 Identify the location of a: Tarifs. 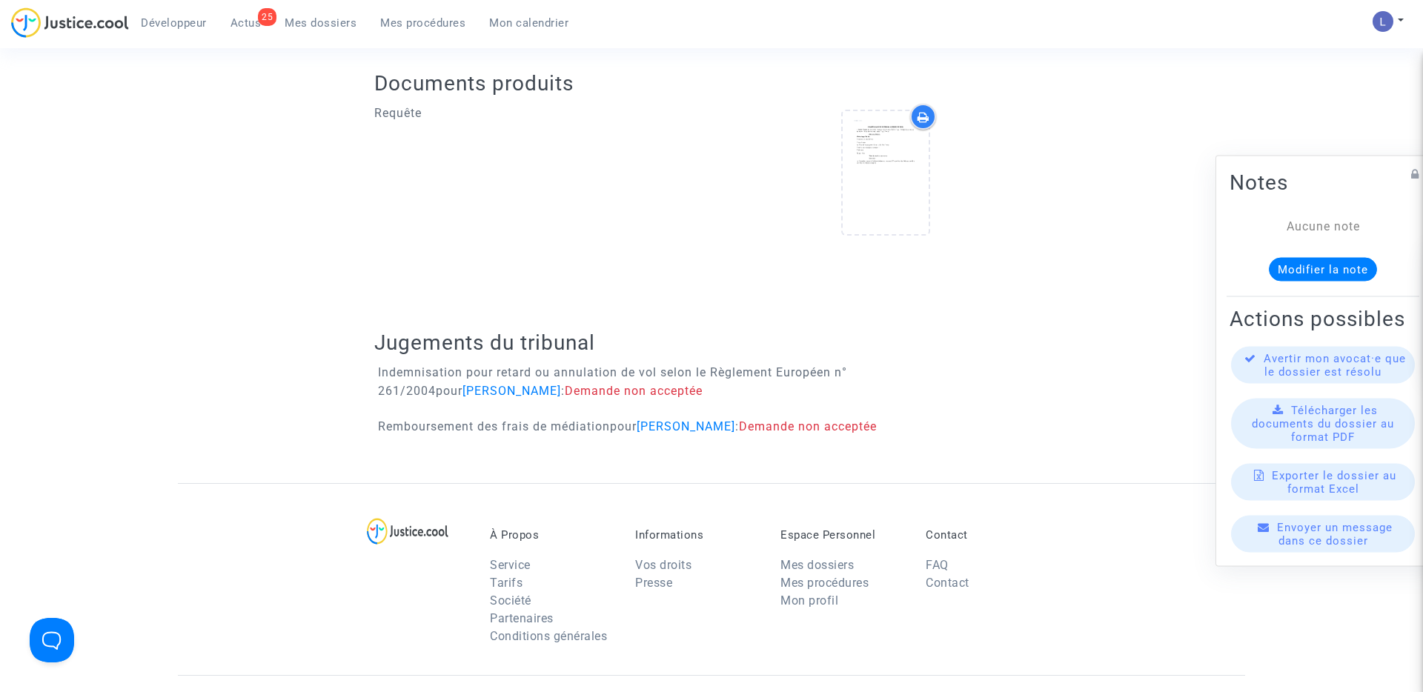
(506, 583).